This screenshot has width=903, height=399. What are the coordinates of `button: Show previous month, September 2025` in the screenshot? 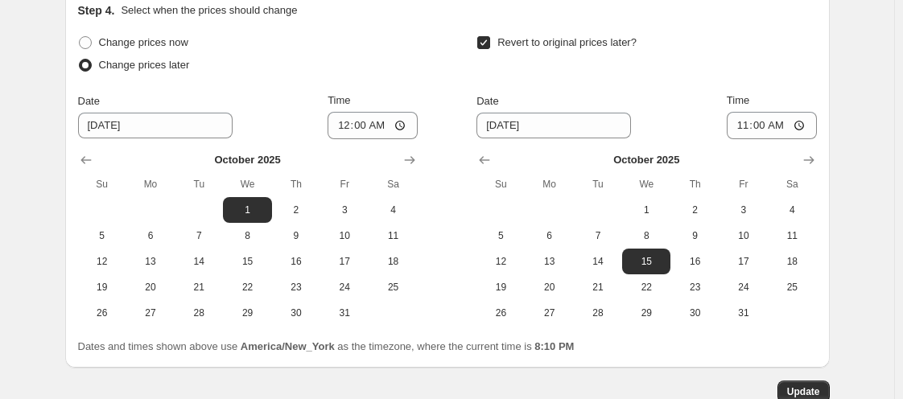 It's located at (86, 160).